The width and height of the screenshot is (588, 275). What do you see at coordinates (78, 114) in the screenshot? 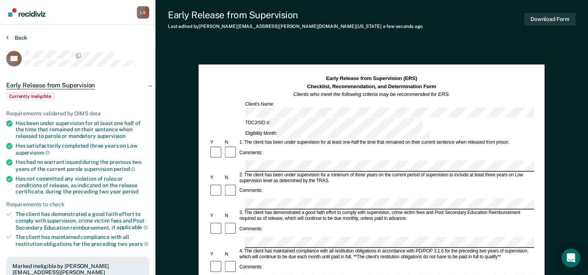
I see `div: Requirements validated by OIMS data` at bounding box center [78, 114].